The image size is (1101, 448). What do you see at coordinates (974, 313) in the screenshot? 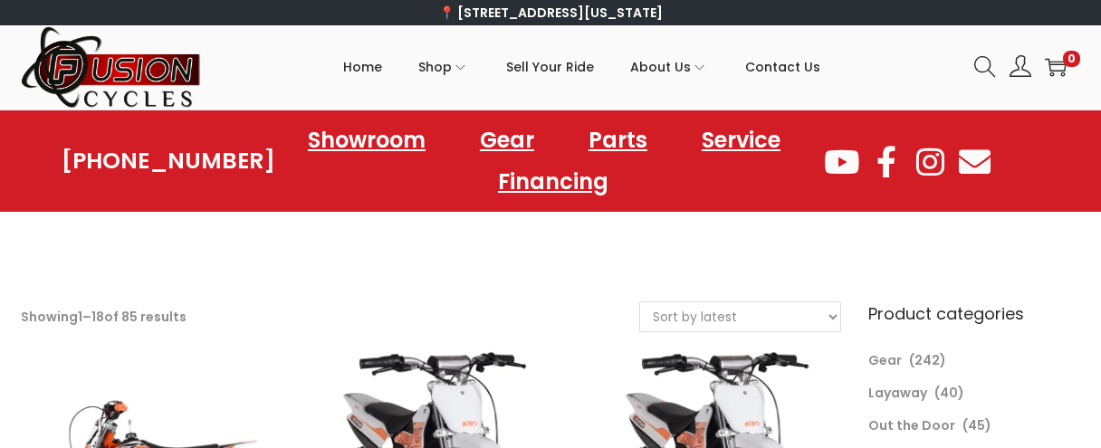
I see `h6: Product categories` at bounding box center [974, 313].